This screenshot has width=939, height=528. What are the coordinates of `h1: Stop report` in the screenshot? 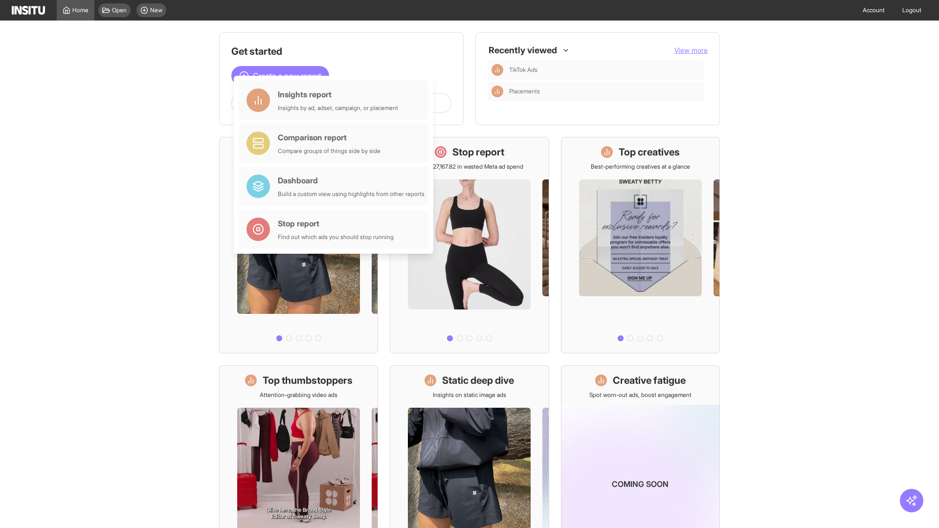 It's located at (478, 152).